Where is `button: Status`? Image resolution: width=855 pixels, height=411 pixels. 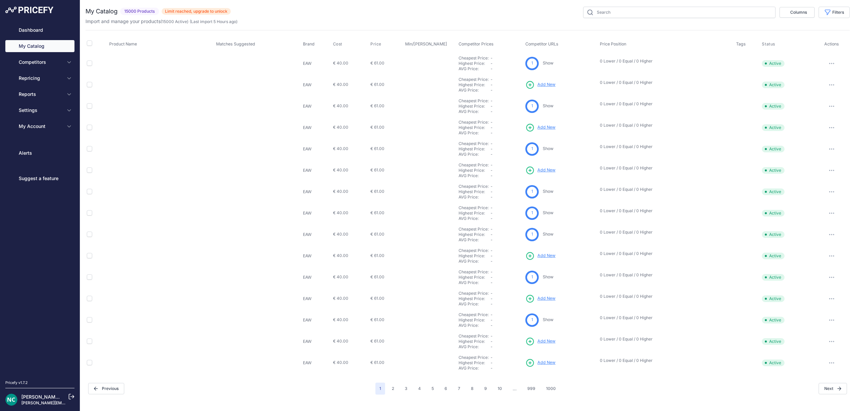
button: Status is located at coordinates (770, 44).